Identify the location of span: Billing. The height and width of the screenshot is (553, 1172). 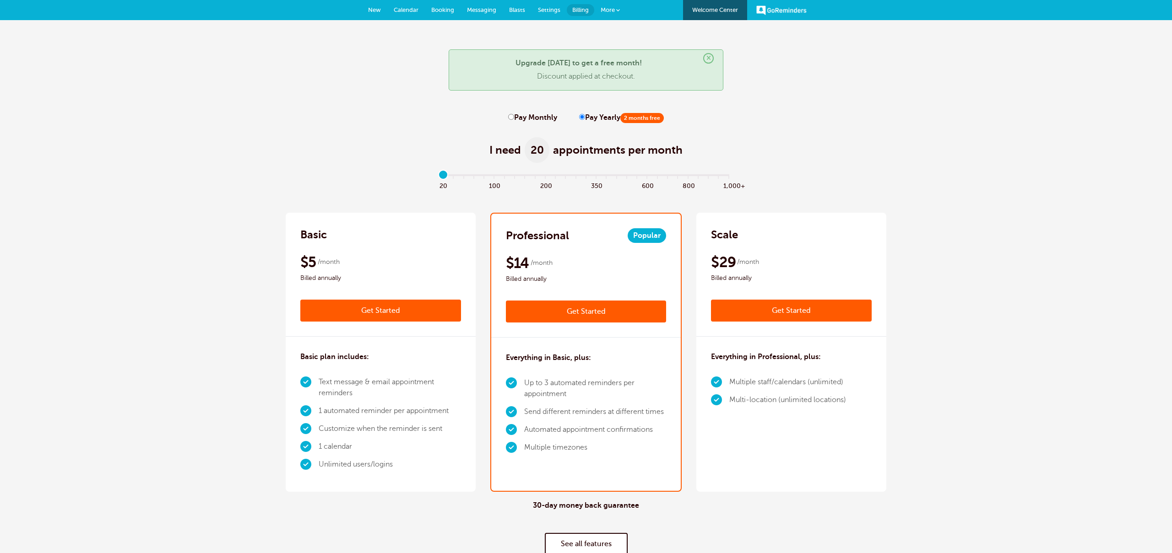
(580, 10).